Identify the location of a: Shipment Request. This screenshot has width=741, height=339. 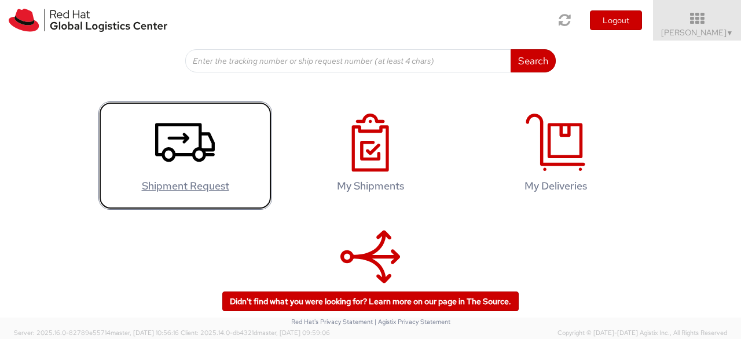
(185, 155).